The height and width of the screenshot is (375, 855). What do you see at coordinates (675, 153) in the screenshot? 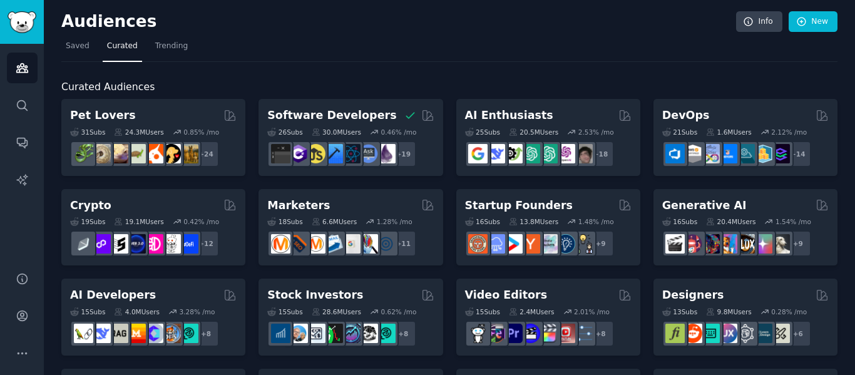
I see `img: azuredevops` at bounding box center [675, 153].